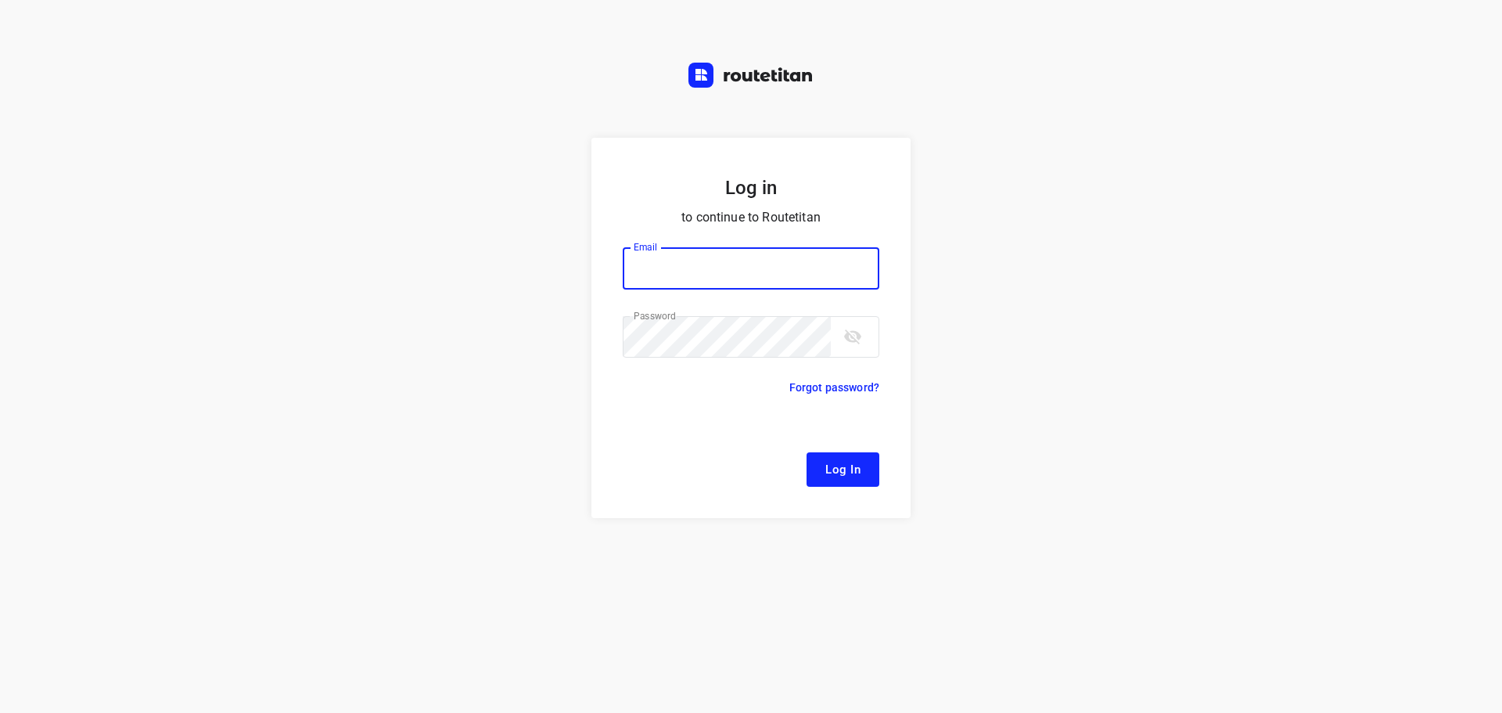 This screenshot has width=1502, height=713. I want to click on p: Forgot password?, so click(834, 387).